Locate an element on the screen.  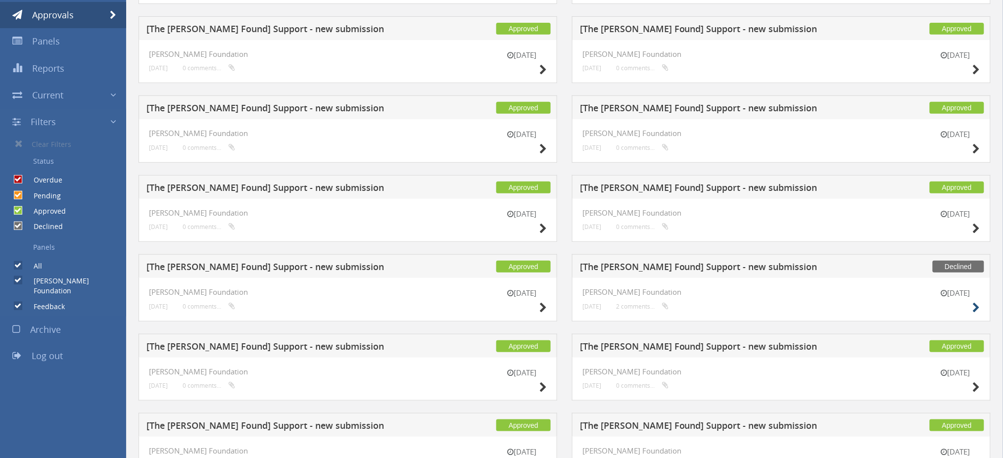
span: Panels is located at coordinates (46, 41).